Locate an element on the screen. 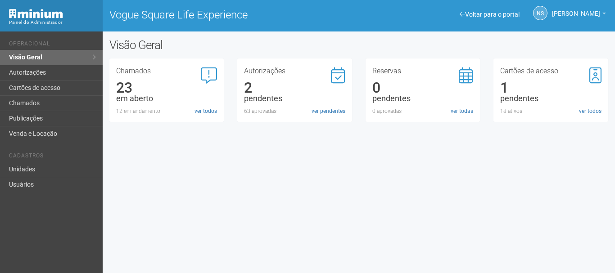  li: Cadastros is located at coordinates (52, 157).